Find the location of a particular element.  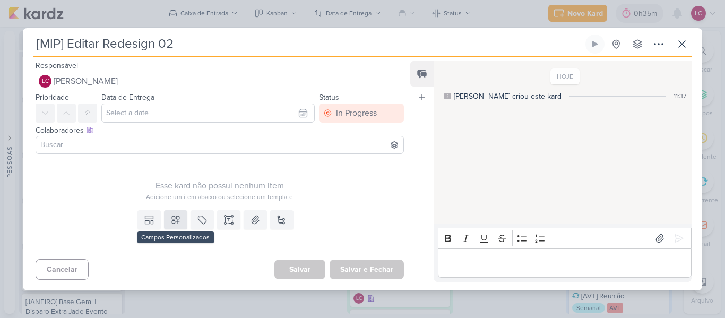

input: Kard Sem Título is located at coordinates (309, 44).